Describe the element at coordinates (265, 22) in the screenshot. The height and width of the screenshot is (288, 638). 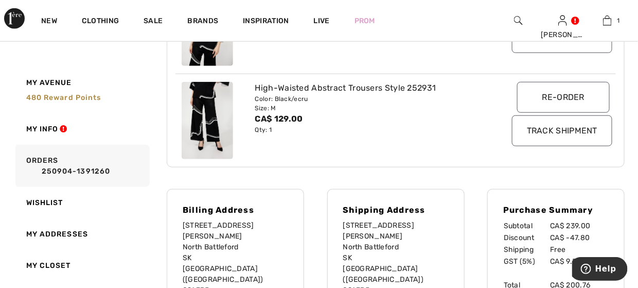
I see `span: Inspiration` at that location.